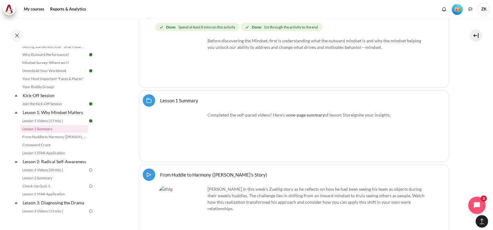 The height and width of the screenshot is (230, 493). Describe the element at coordinates (54, 104) in the screenshot. I see `a: Join the Kick-Off Session` at that location.